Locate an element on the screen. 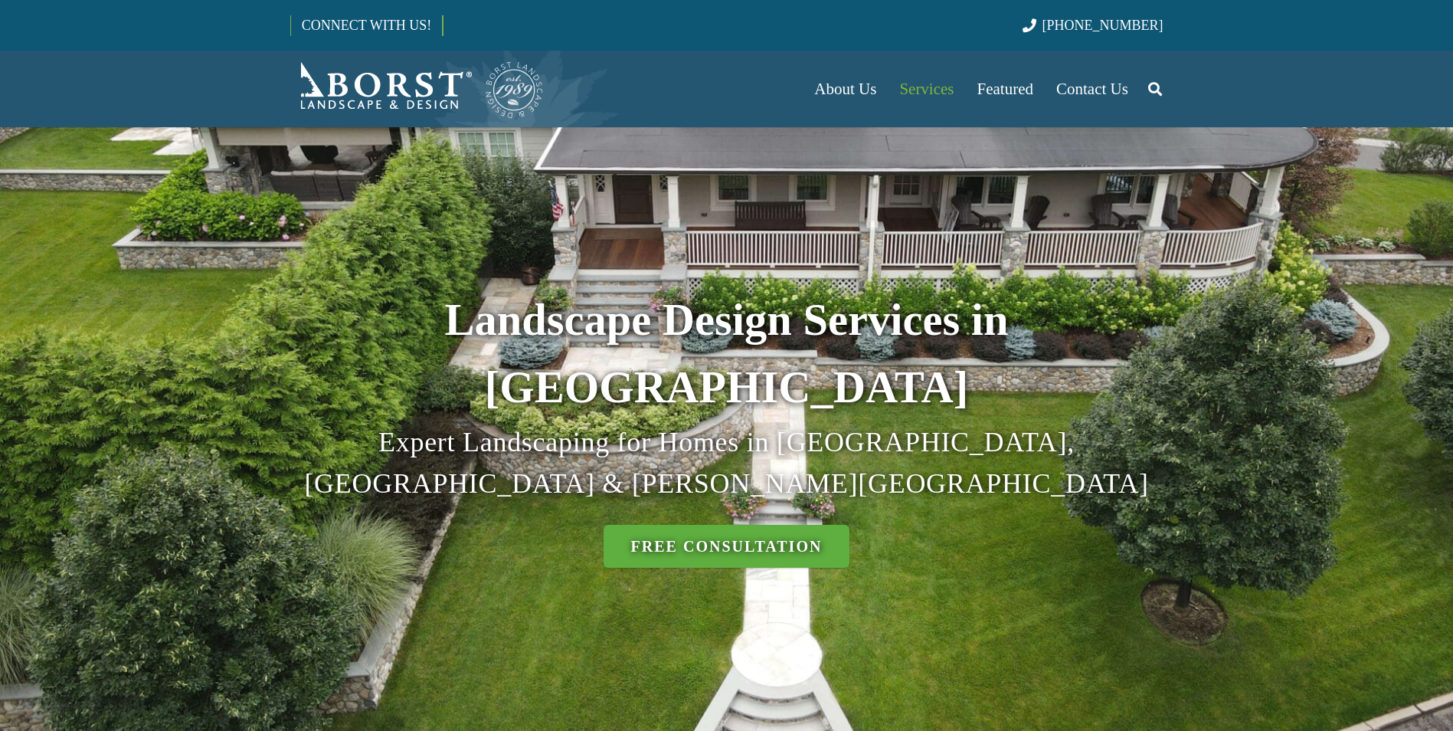 This screenshot has height=731, width=1453. a: About Us is located at coordinates (845, 89).